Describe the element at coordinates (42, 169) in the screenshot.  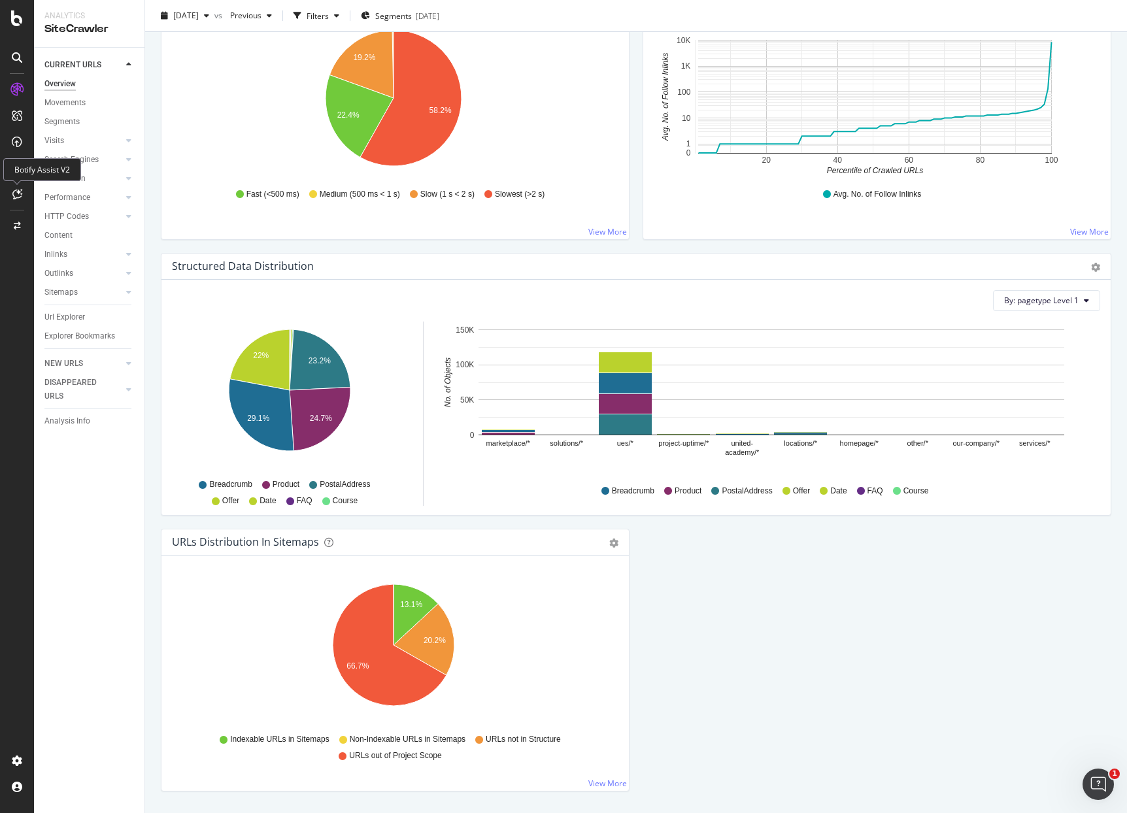
I see `div: Botify Assist V2` at that location.